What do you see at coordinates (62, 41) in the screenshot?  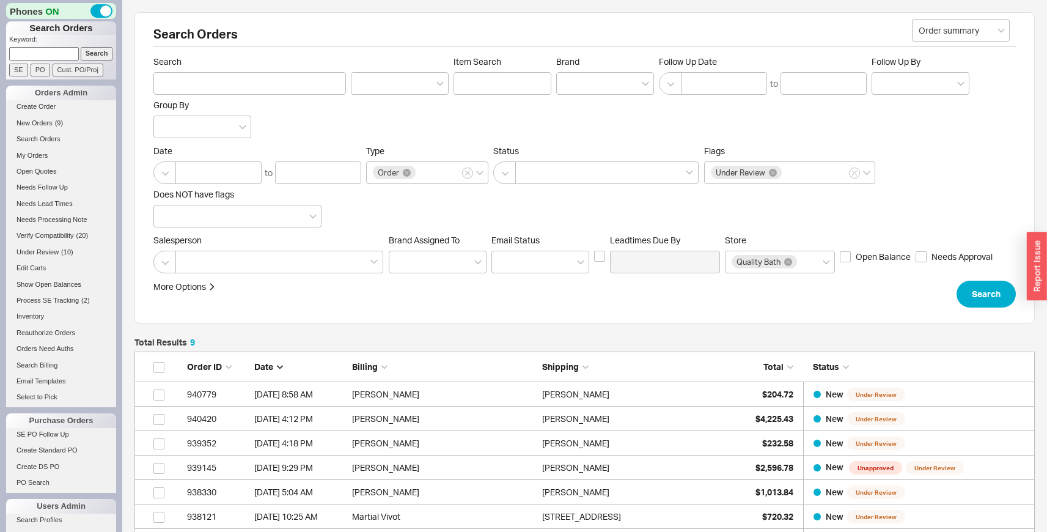 I see `p: Keyword:` at bounding box center [62, 41].